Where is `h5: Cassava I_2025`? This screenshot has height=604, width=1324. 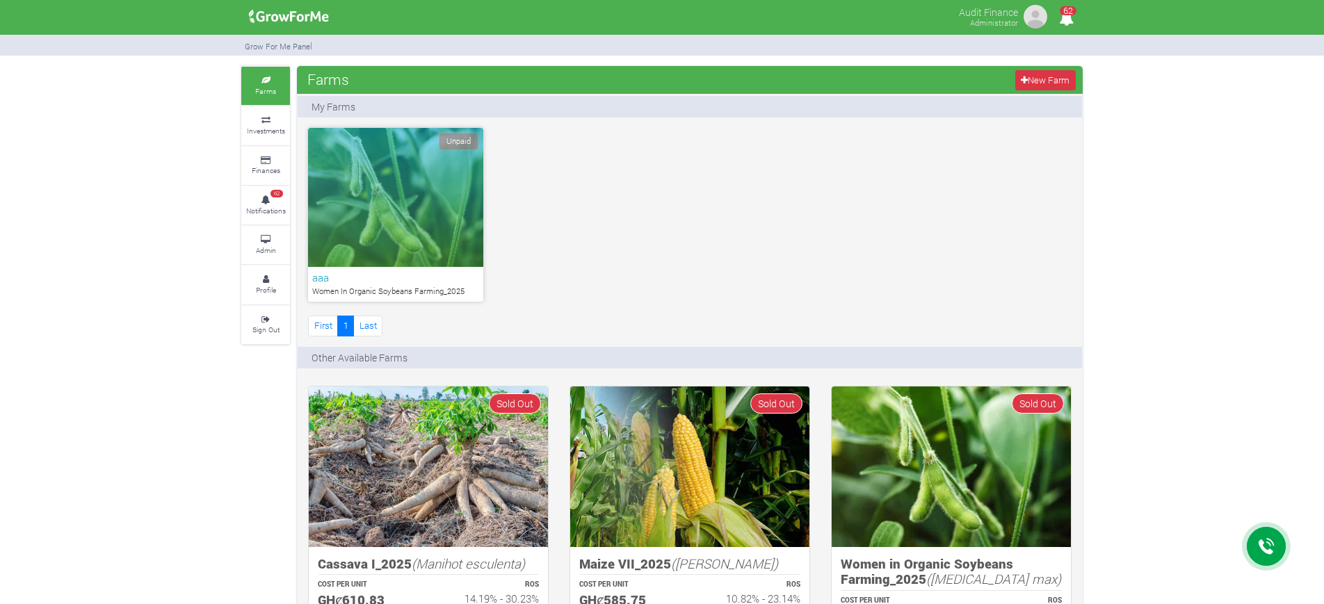
h5: Cassava I_2025 is located at coordinates (428, 564).